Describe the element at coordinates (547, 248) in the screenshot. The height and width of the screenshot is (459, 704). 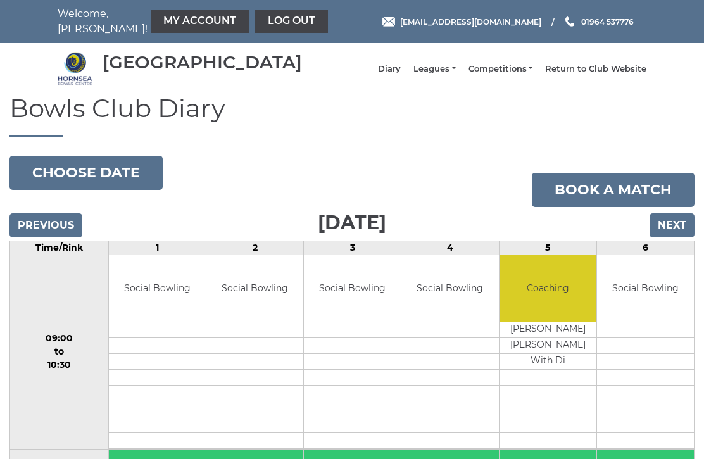
I see `td: 5` at that location.